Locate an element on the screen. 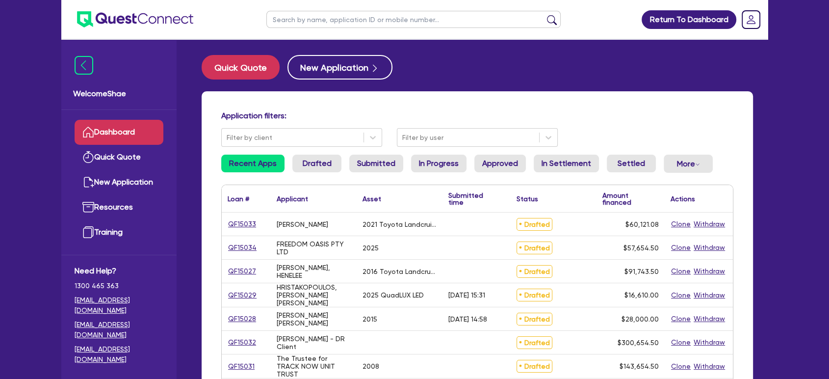  a: Approved is located at coordinates (500, 163).